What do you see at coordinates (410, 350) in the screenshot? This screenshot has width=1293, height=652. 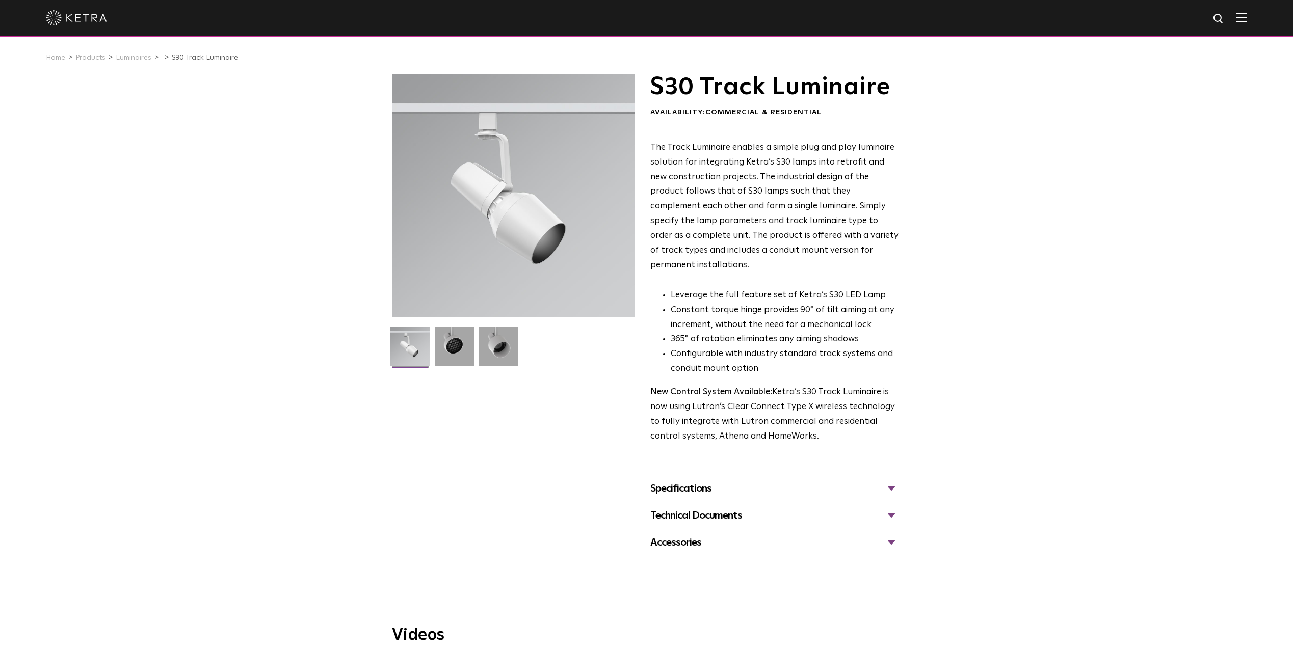 I see `img: S30-Track-Luminaire-2021-Web-Square` at bounding box center [410, 350].